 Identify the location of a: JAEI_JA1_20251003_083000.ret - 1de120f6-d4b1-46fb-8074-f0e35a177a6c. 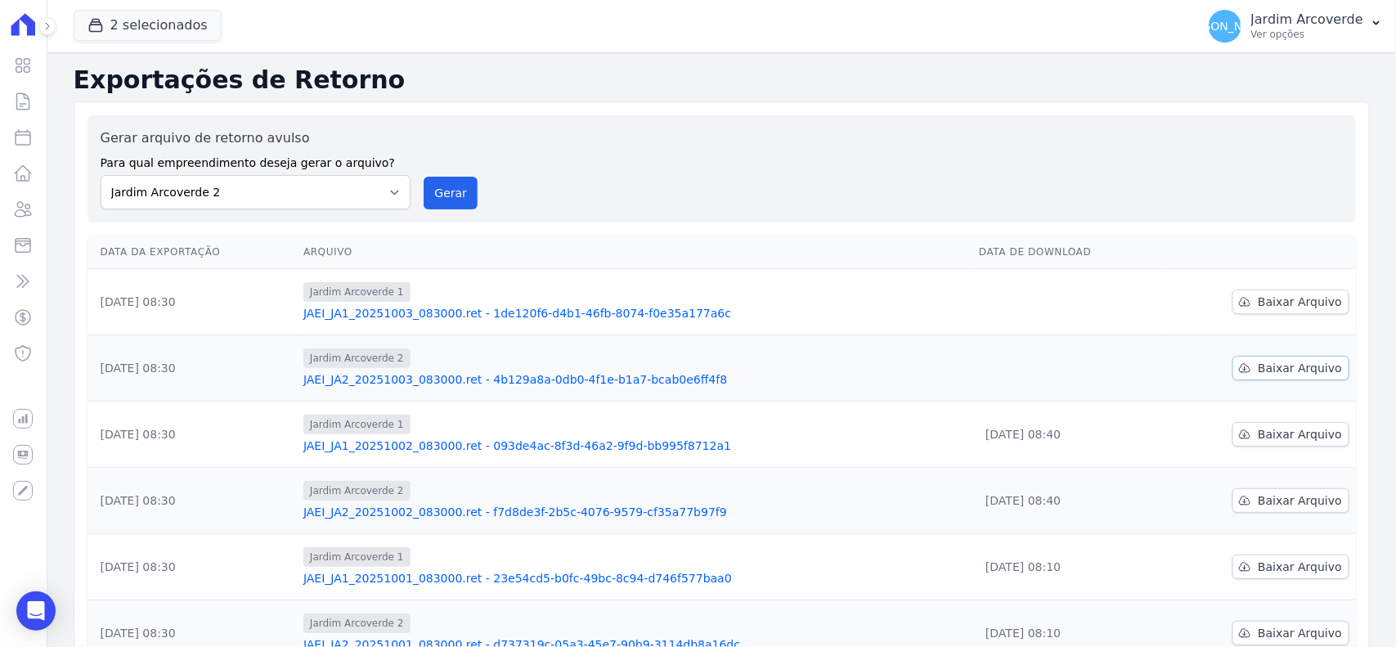
(634, 313).